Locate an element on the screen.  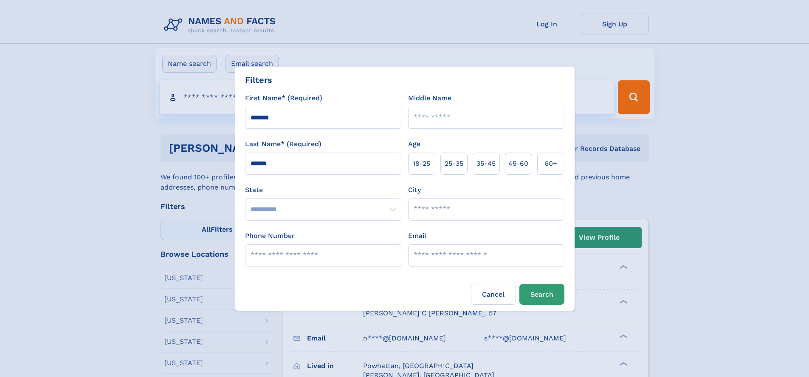
label: Middle Name is located at coordinates (430, 98).